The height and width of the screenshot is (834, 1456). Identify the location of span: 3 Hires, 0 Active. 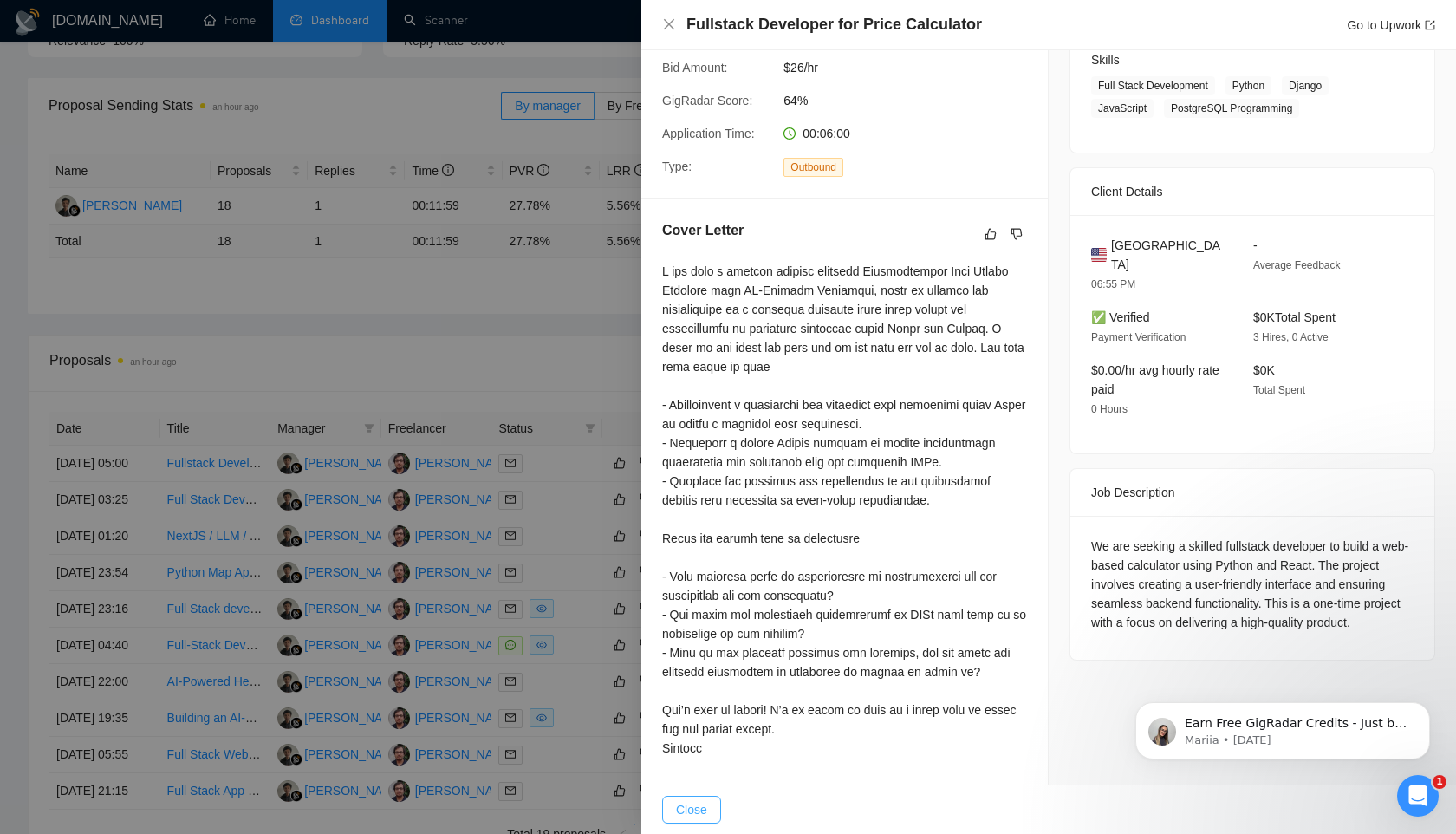
(1290, 337).